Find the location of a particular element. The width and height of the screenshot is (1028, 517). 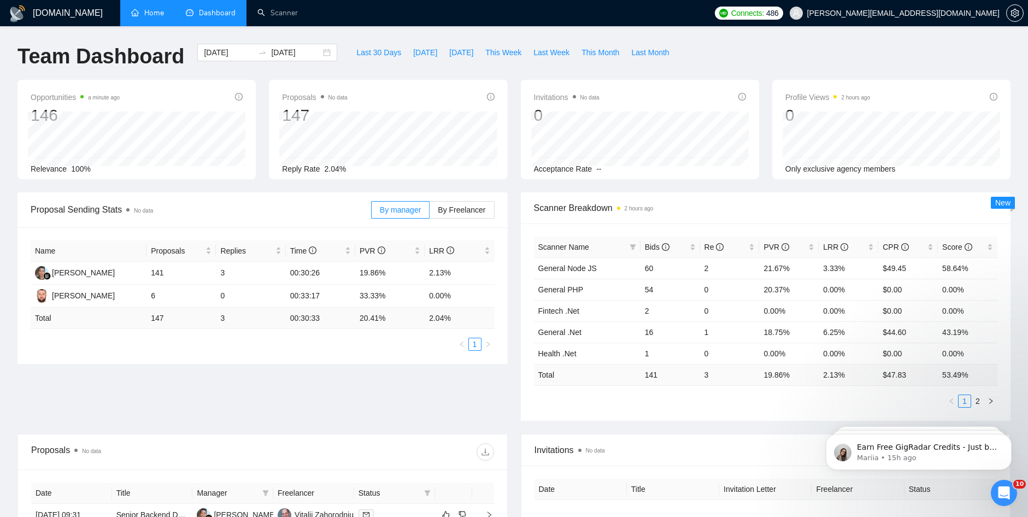

th: Name is located at coordinates (89, 251).